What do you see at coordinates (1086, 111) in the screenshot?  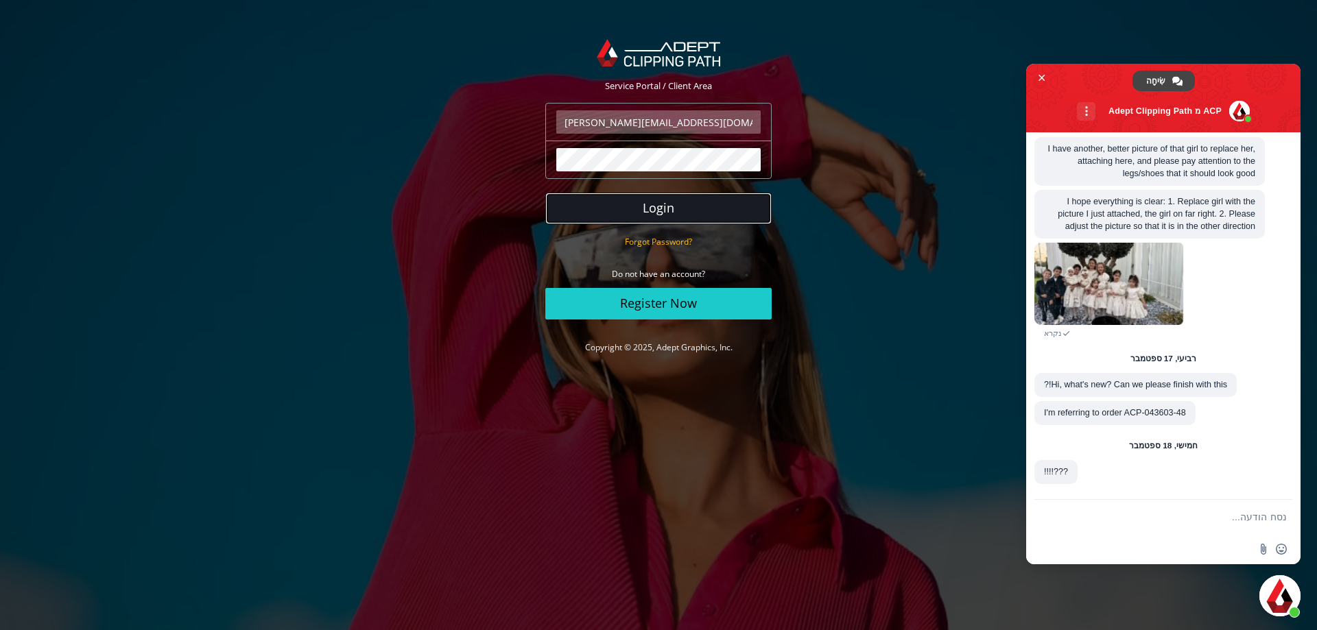 I see `div: עוד ערוצים` at bounding box center [1086, 111].